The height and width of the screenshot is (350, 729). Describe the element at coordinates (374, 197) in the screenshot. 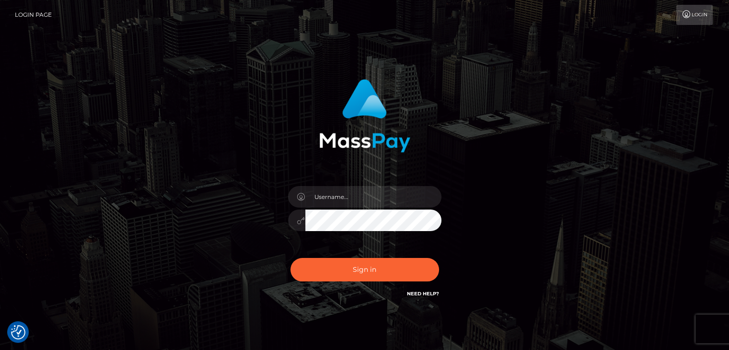

I see `input: Username...` at that location.